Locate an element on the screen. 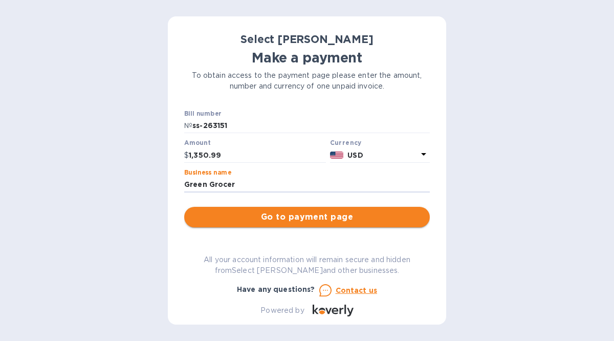 The image size is (614, 341). u: Contact us is located at coordinates (357, 290).